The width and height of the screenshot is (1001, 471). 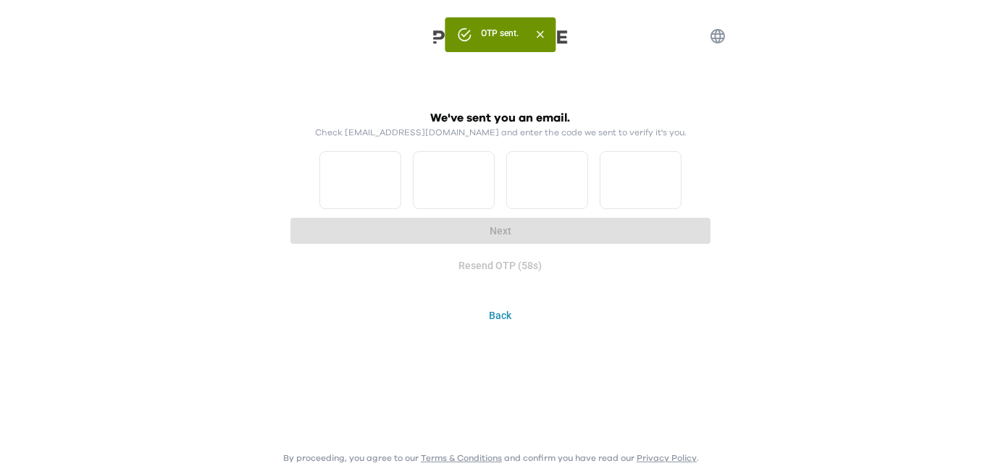 What do you see at coordinates (666, 458) in the screenshot?
I see `a: Privacy Policy` at bounding box center [666, 458].